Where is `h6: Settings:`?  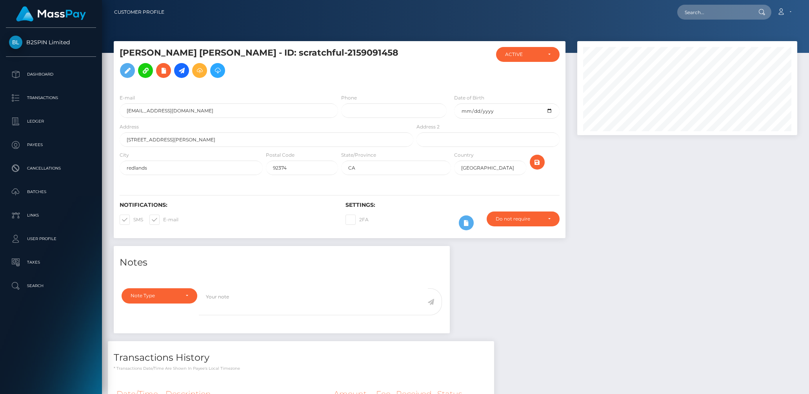 h6: Settings: is located at coordinates (452, 205).